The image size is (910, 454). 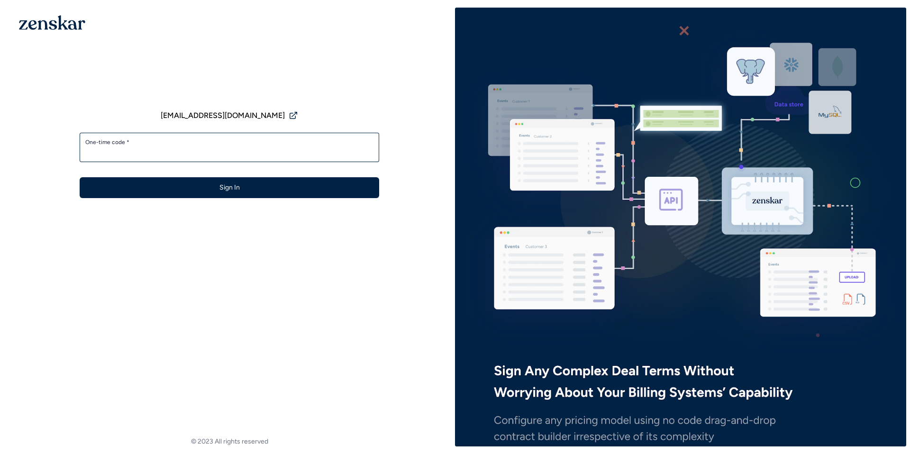 What do you see at coordinates (229, 142) in the screenshot?
I see `label: One-time code *` at bounding box center [229, 142].